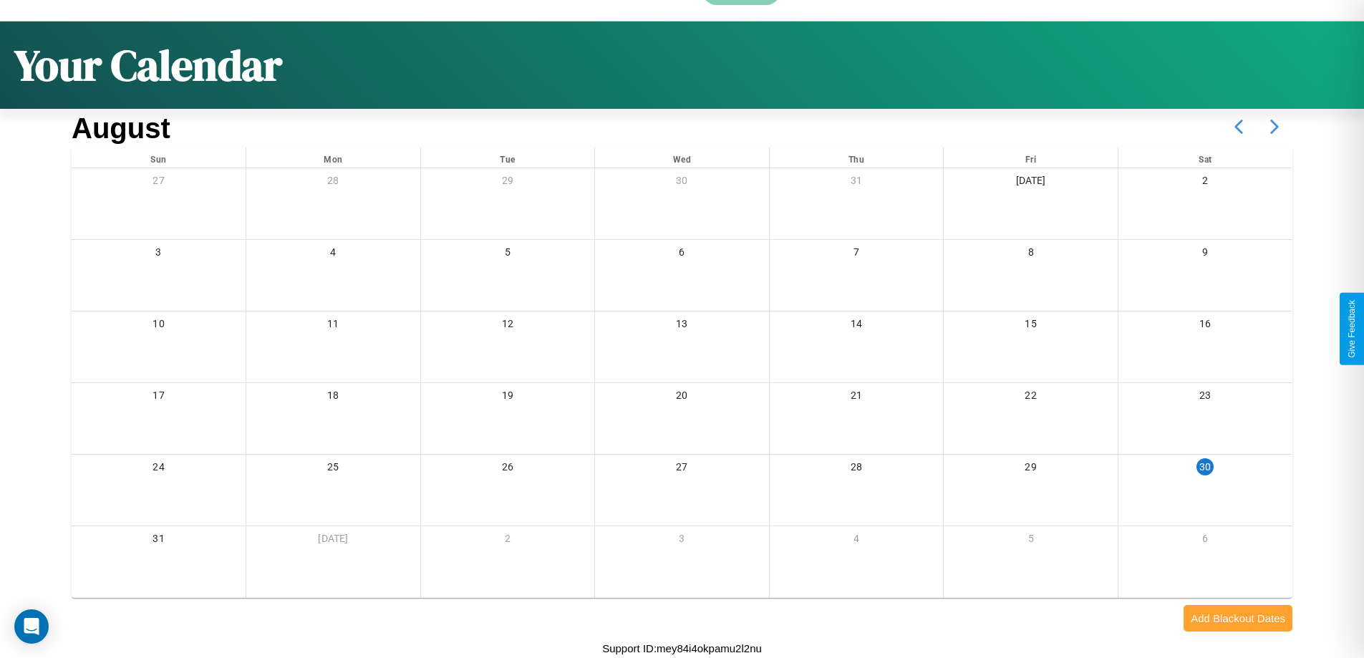 This screenshot has height=658, width=1364. Describe the element at coordinates (333, 158) in the screenshot. I see `div: Mon` at that location.